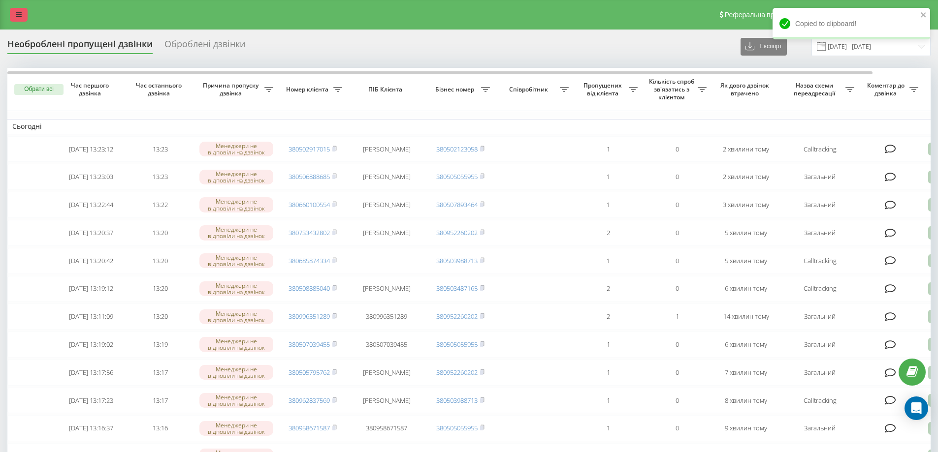  What do you see at coordinates (887, 89) in the screenshot?
I see `span: Коментар до дзвінка` at bounding box center [887, 89].